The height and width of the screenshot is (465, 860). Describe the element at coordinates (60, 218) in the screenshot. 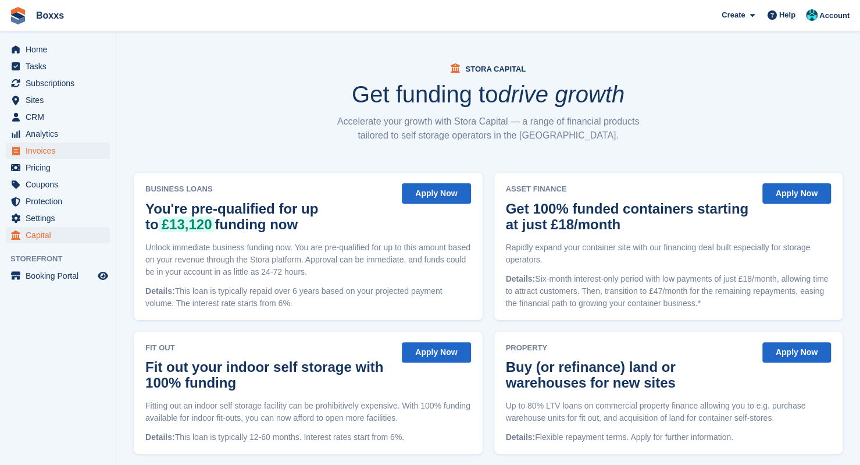

I see `span: Settings` at that location.